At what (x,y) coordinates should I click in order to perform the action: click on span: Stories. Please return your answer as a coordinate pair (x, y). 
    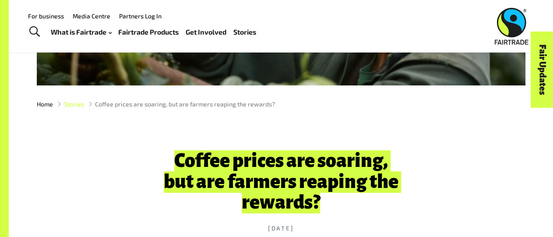
    Looking at the image, I should click on (74, 104).